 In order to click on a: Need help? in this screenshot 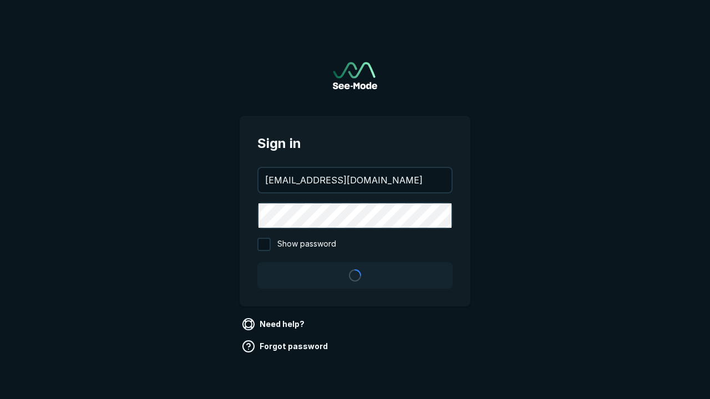, I will do `click(274, 325)`.